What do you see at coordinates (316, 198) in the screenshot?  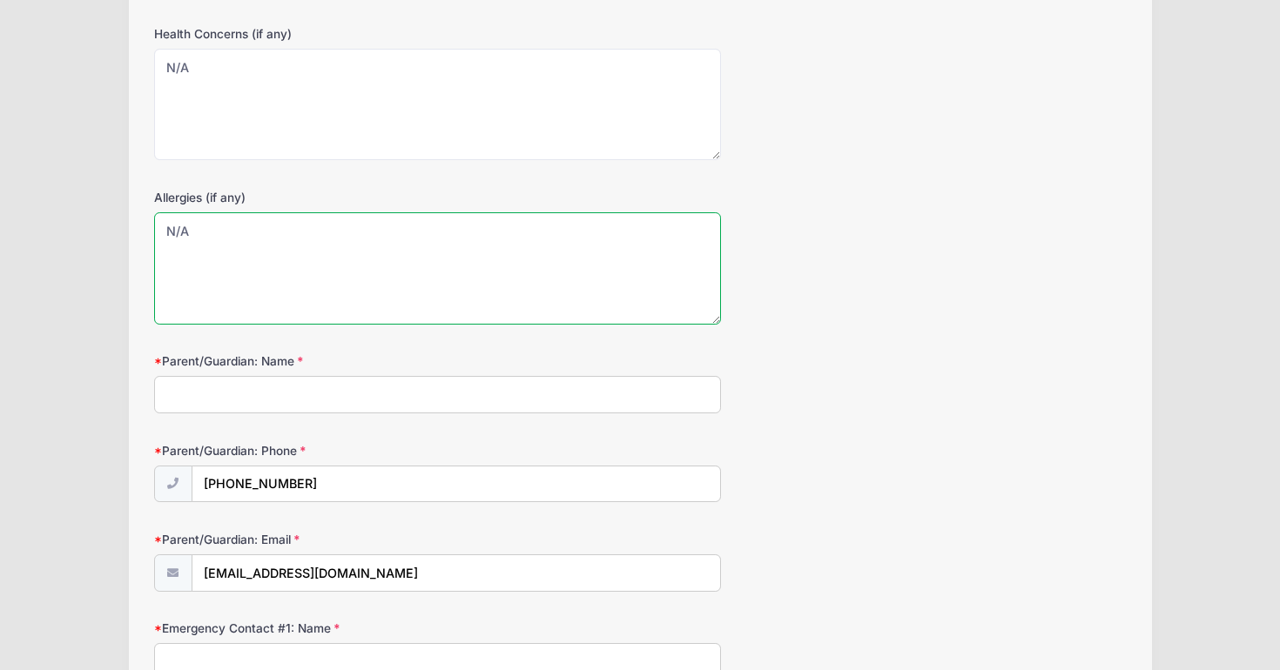 I see `label: Allergies (if any)` at bounding box center [316, 198].